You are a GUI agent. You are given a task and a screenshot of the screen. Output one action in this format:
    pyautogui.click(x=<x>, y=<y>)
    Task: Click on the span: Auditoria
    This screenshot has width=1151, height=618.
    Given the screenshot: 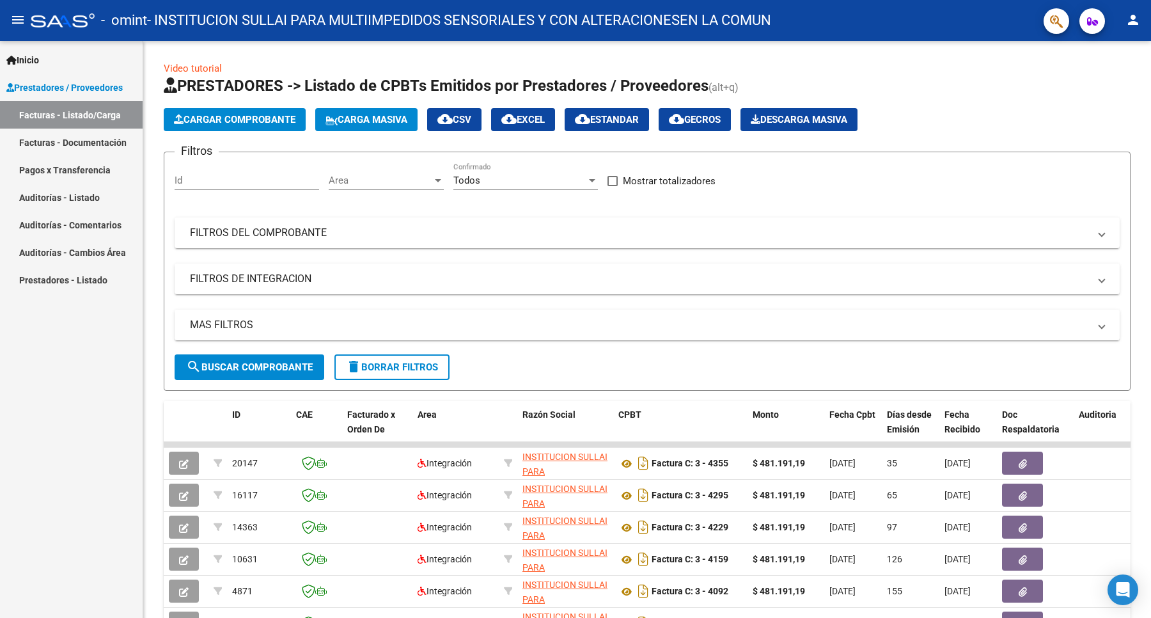 What is the action you would take?
    pyautogui.click(x=1097, y=414)
    